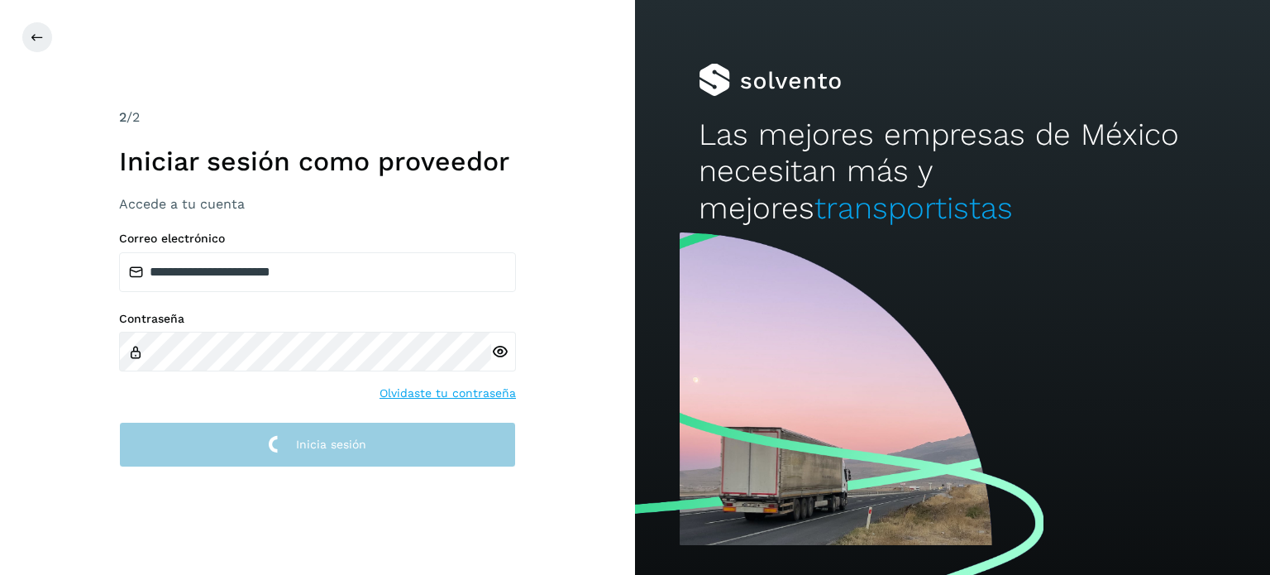 This screenshot has height=575, width=1270. Describe the element at coordinates (317, 444) in the screenshot. I see `button: Inicia sesión` at that location.